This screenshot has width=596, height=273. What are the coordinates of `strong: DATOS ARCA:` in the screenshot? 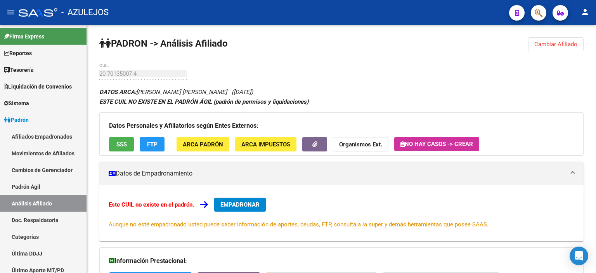 It's located at (118, 92).